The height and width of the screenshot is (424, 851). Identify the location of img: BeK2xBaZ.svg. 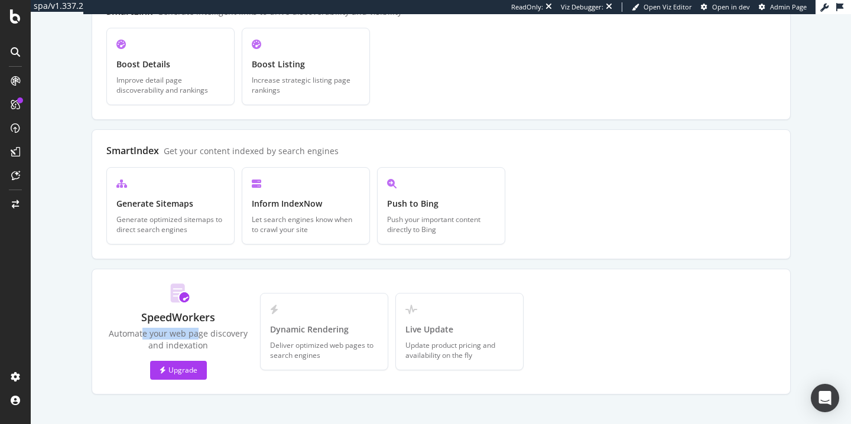
(178, 293).